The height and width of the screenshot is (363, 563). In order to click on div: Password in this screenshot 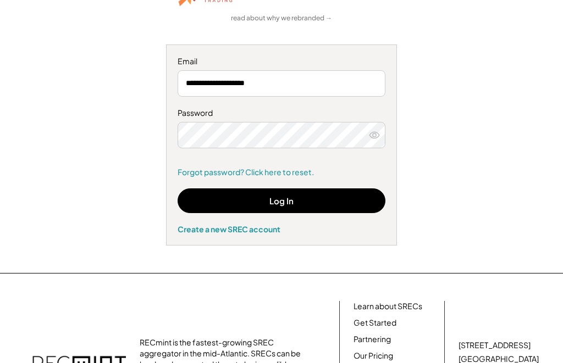, I will do `click(281, 113)`.